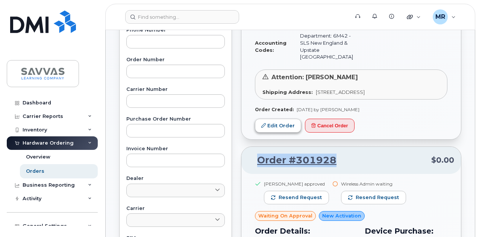 Image resolution: width=479 pixels, height=237 pixels. I want to click on label: Invoice Number, so click(176, 149).